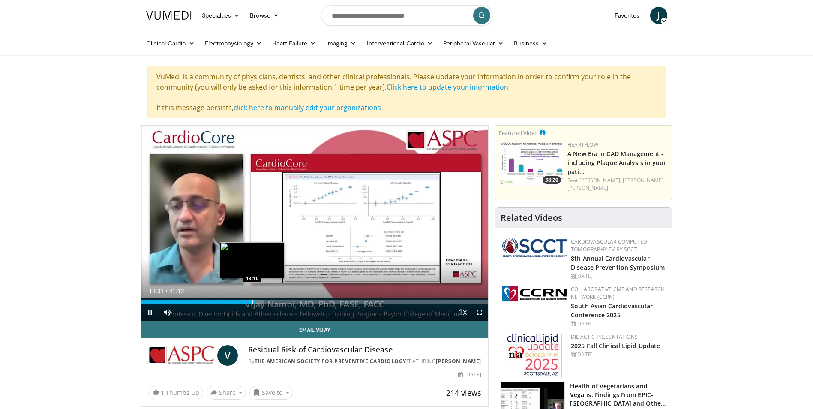 This screenshot has width=813, height=409. Describe the element at coordinates (612, 310) in the screenshot. I see `a: South Asian Cardiovascular Conference 2025` at that location.